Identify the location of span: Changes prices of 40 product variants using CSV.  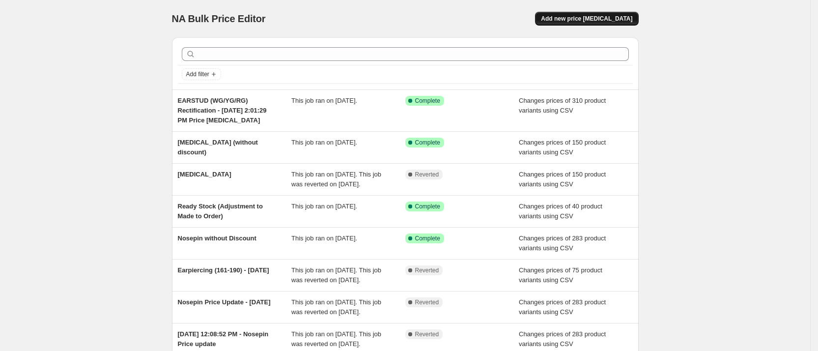
(560, 211).